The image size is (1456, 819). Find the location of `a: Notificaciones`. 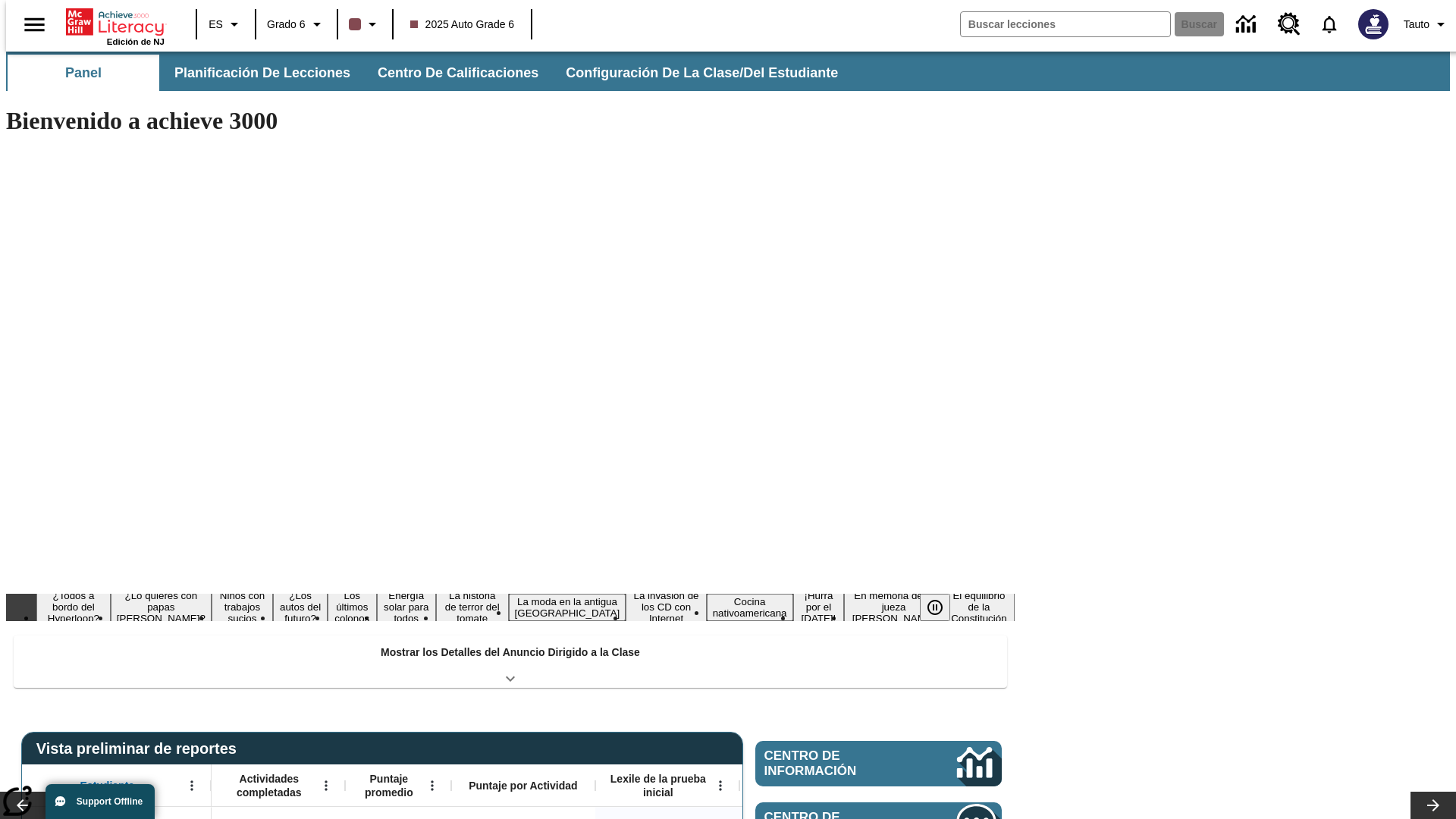

a: Notificaciones is located at coordinates (1329, 24).